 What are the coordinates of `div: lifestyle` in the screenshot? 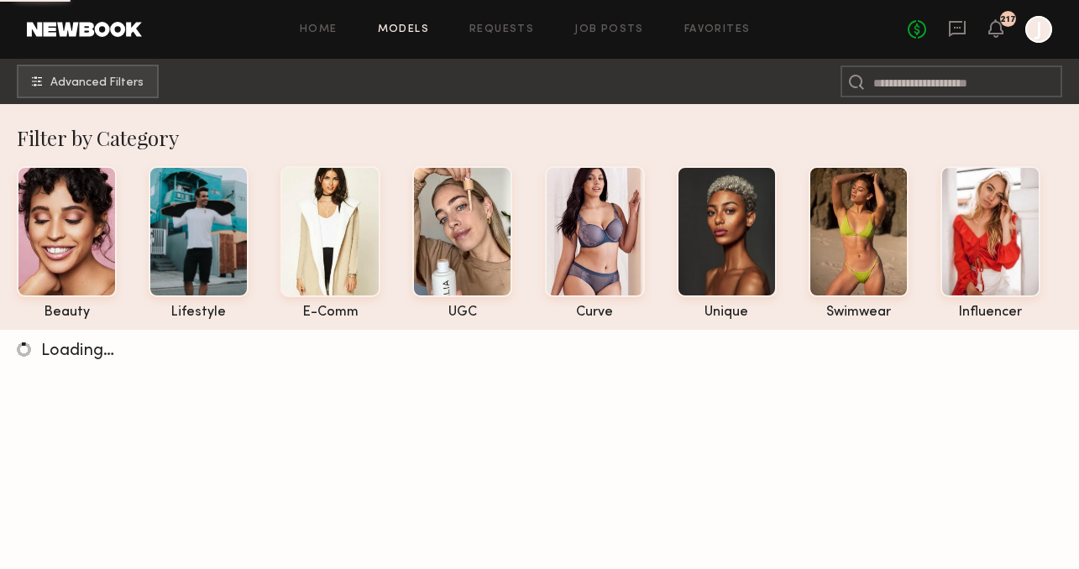 It's located at (198, 312).